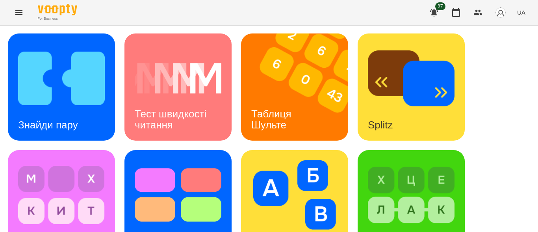 The height and width of the screenshot is (232, 538). Describe the element at coordinates (272, 119) in the screenshot. I see `h3: Таблиця Шульте` at that location.